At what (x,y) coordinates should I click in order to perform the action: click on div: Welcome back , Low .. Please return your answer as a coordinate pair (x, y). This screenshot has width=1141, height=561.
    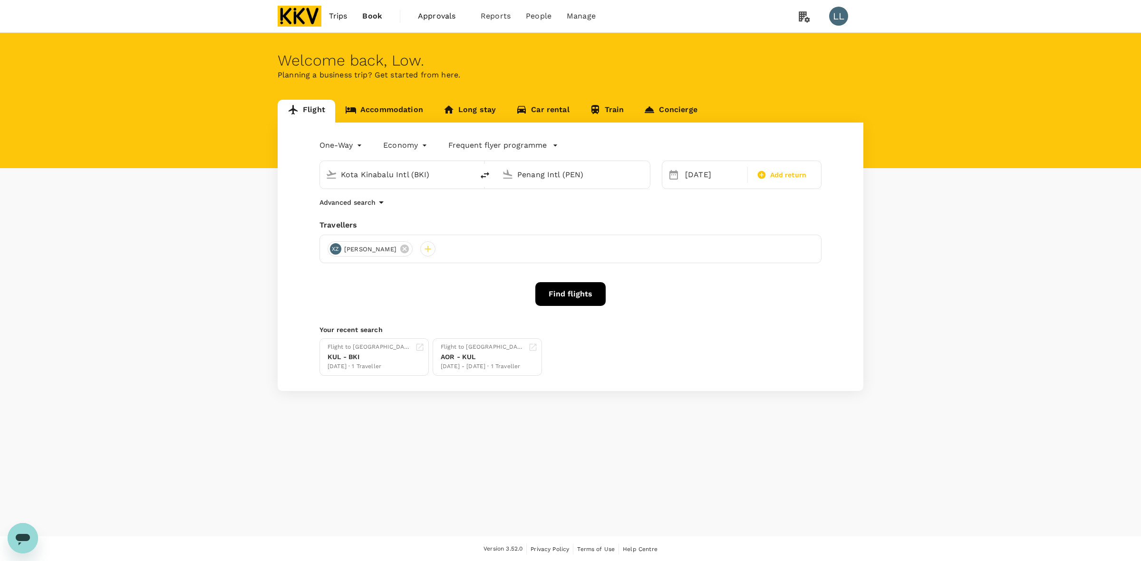
    Looking at the image, I should click on (570, 60).